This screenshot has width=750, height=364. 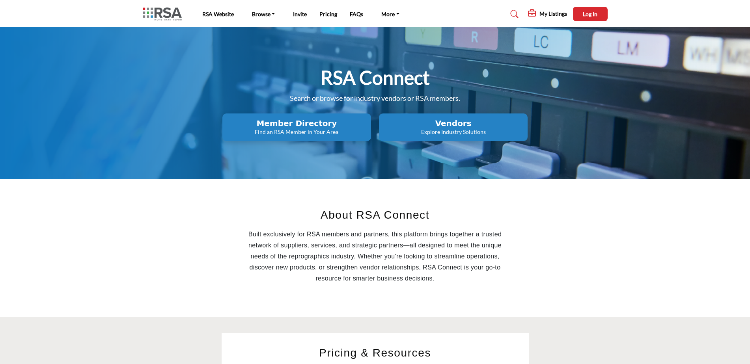 What do you see at coordinates (513, 14) in the screenshot?
I see `a: Search` at bounding box center [513, 14].